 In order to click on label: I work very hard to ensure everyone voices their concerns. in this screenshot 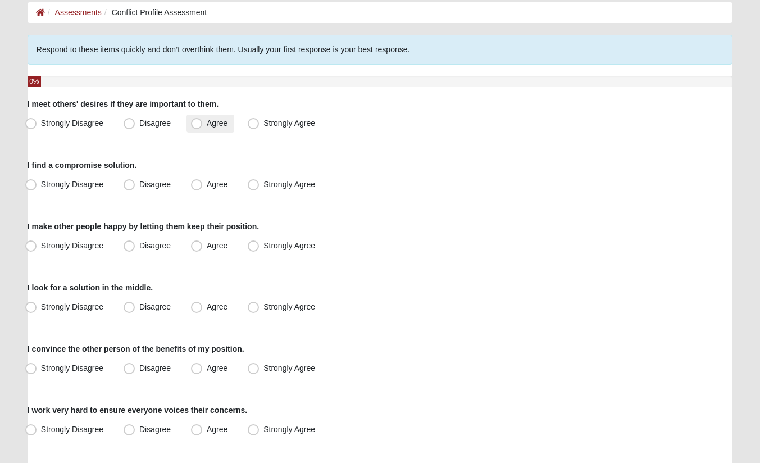, I will do `click(137, 410)`.